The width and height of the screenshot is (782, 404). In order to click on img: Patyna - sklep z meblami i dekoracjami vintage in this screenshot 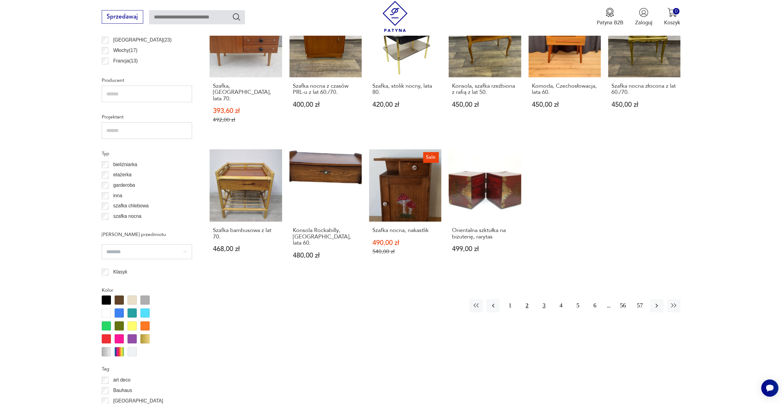, I will do `click(395, 16)`.